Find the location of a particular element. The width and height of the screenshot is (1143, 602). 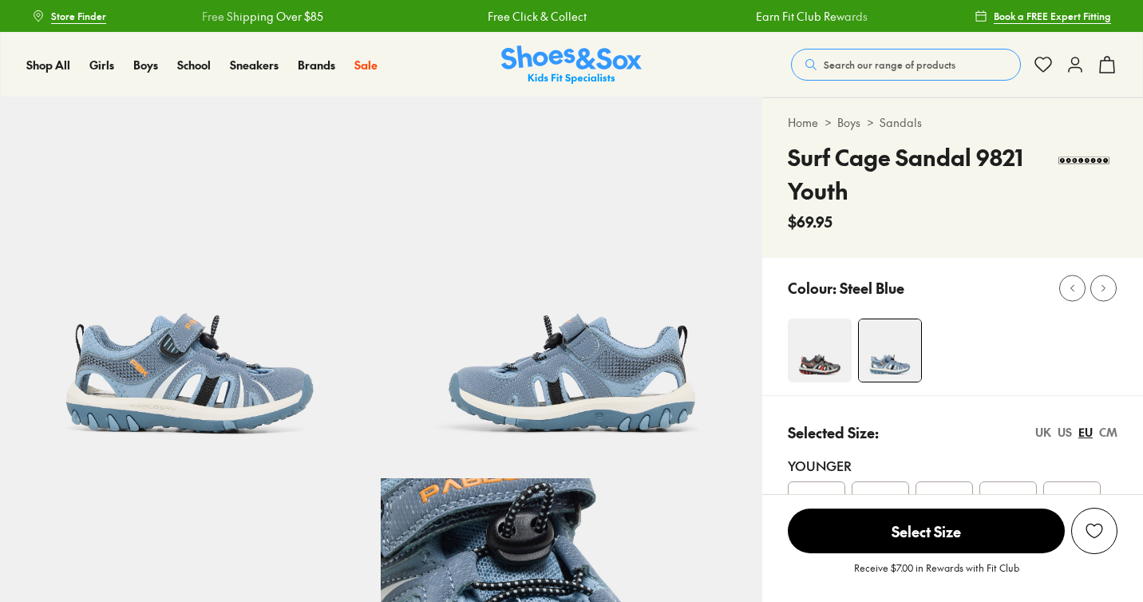

img: SNS_Logo_Responsive.svg is located at coordinates (572, 65).